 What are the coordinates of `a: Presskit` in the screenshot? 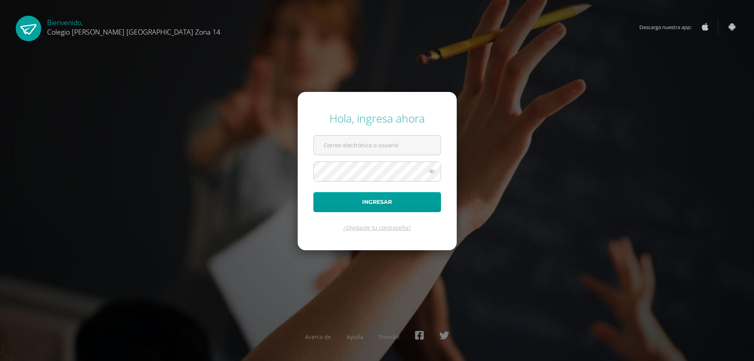 It's located at (389, 337).